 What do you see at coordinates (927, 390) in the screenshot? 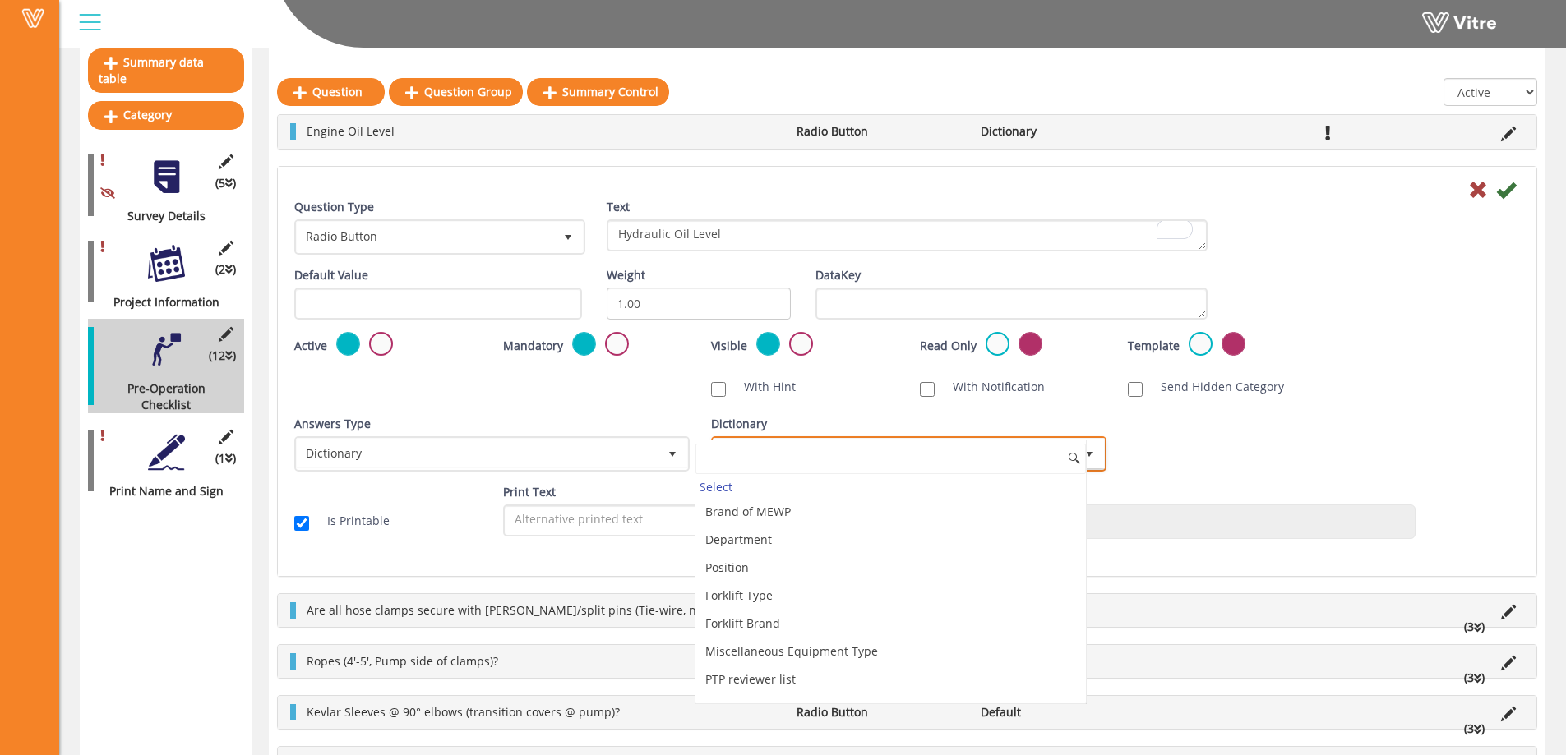
I see `input: With Notification` at bounding box center [927, 390].